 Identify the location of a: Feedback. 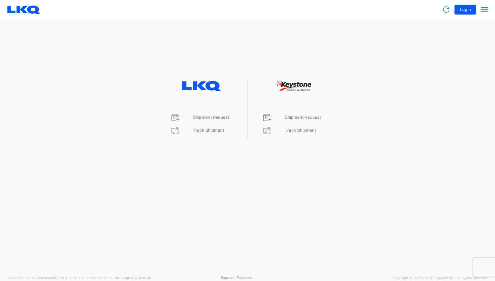
(244, 278).